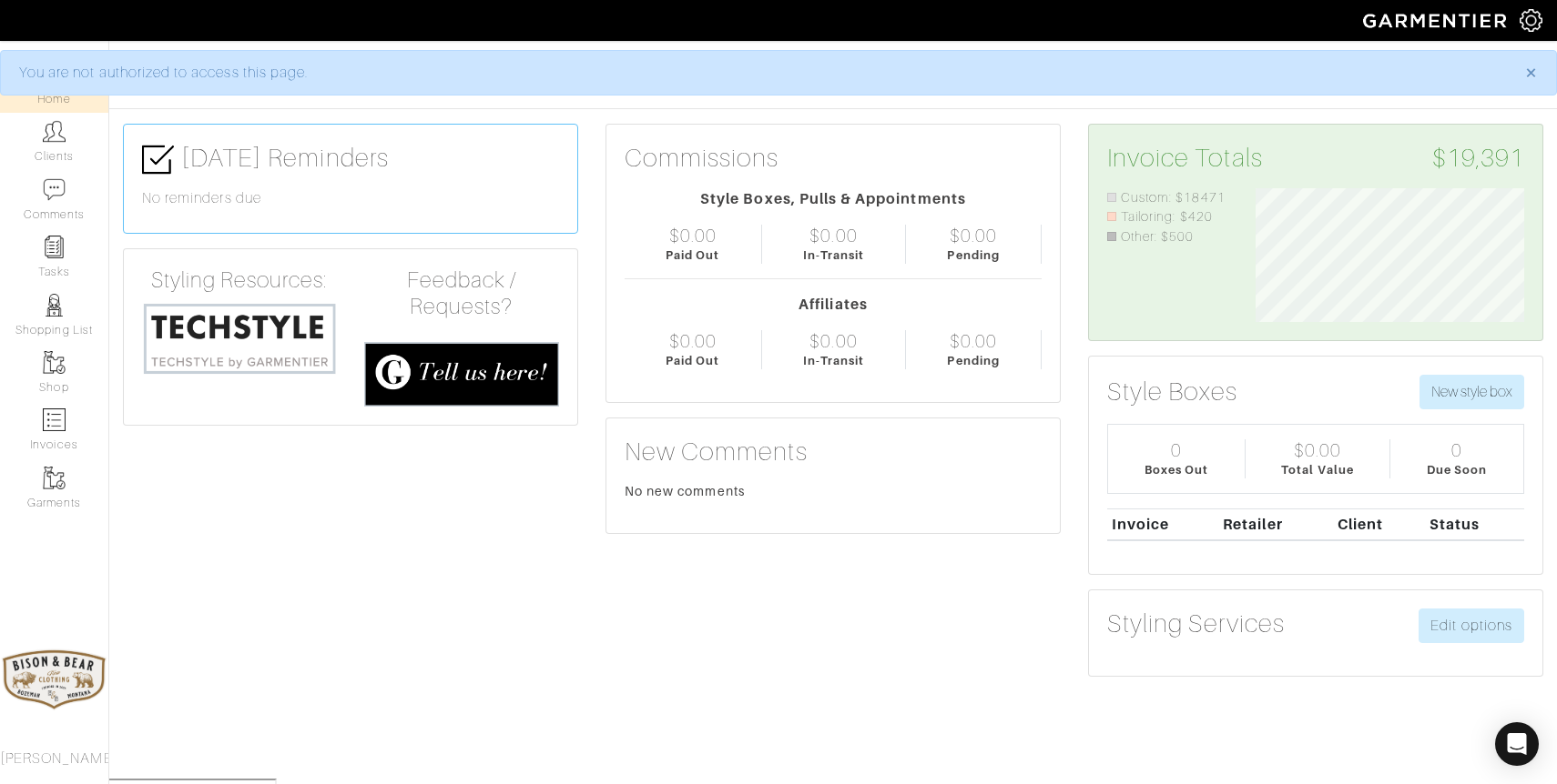 This screenshot has height=784, width=1557. I want to click on img: feedback_requests-3821251ac2bd56c73c230f3229a5b25d6eb027adea667894f41107c140538ee0.png, so click(462, 375).